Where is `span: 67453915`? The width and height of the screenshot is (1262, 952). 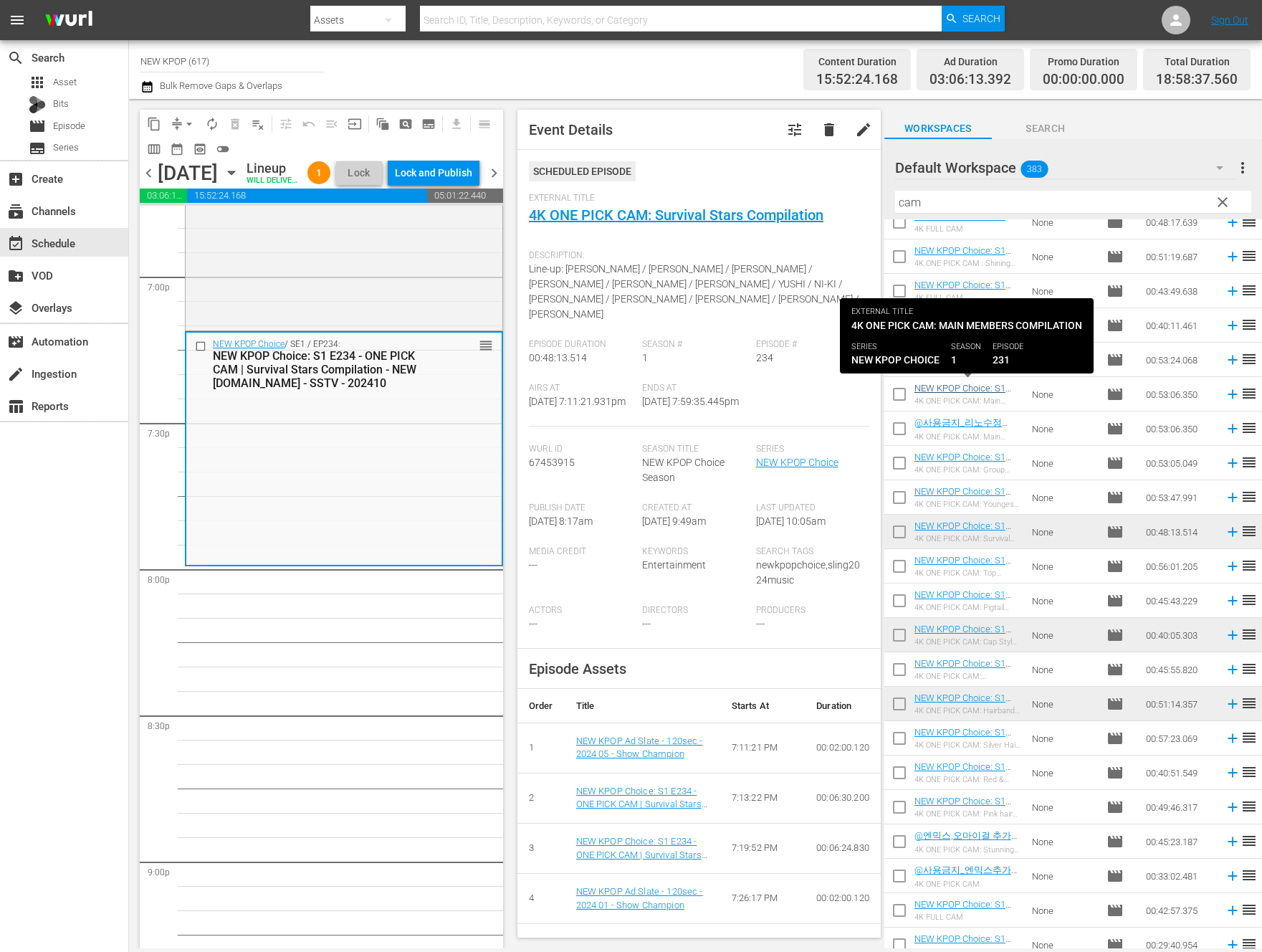 span: 67453915 is located at coordinates (552, 463).